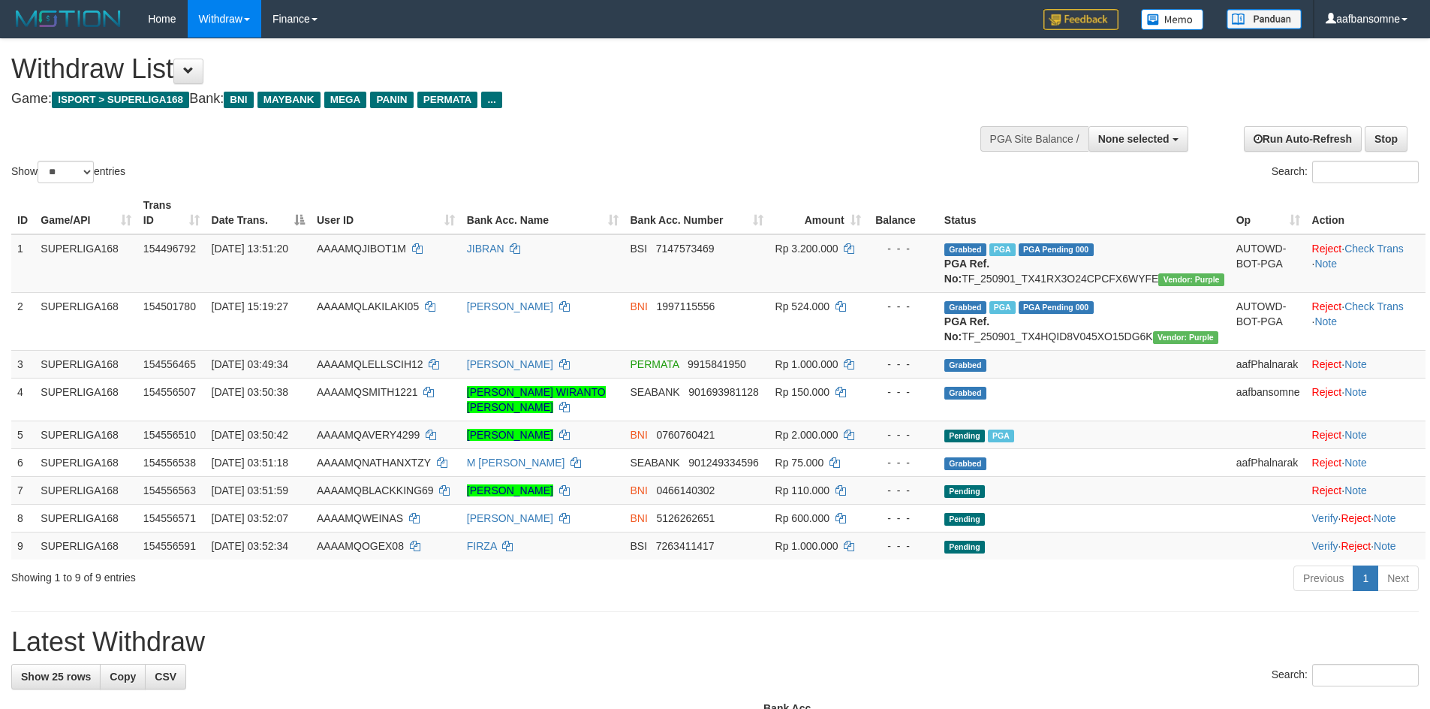 Image resolution: width=1430 pixels, height=709 pixels. Describe the element at coordinates (1366, 675) in the screenshot. I see `input: Search:` at that location.